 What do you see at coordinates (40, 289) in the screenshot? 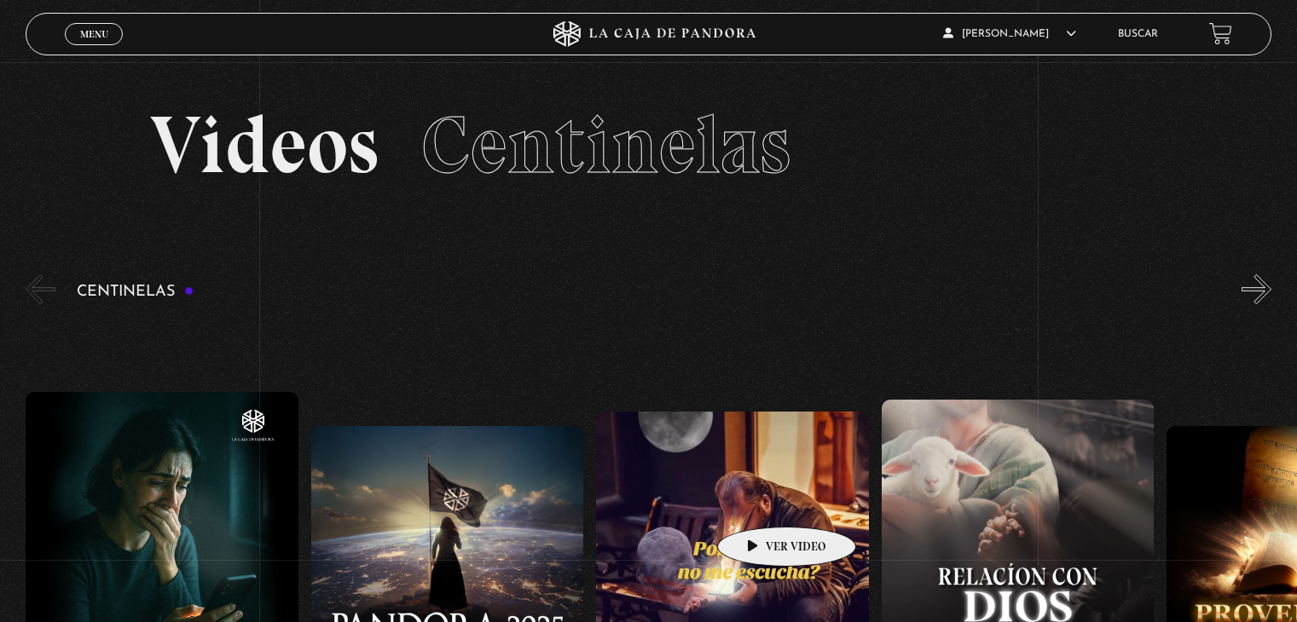
I see `button: Previous` at bounding box center [40, 289].